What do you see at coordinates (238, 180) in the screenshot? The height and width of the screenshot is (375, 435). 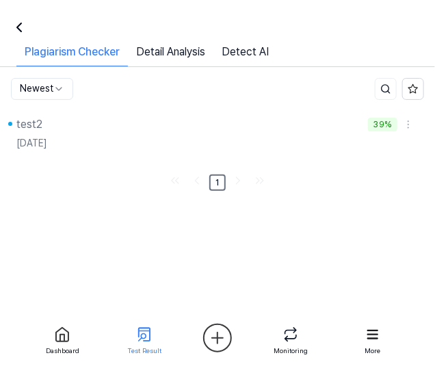 I see `a: Go to next page` at bounding box center [238, 180].